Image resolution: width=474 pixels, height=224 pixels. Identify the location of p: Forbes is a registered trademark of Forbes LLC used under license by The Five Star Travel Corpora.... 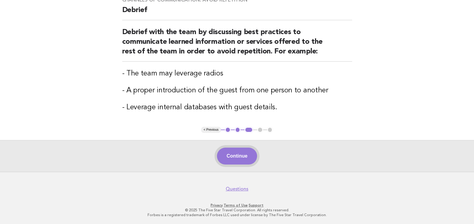
(237, 215).